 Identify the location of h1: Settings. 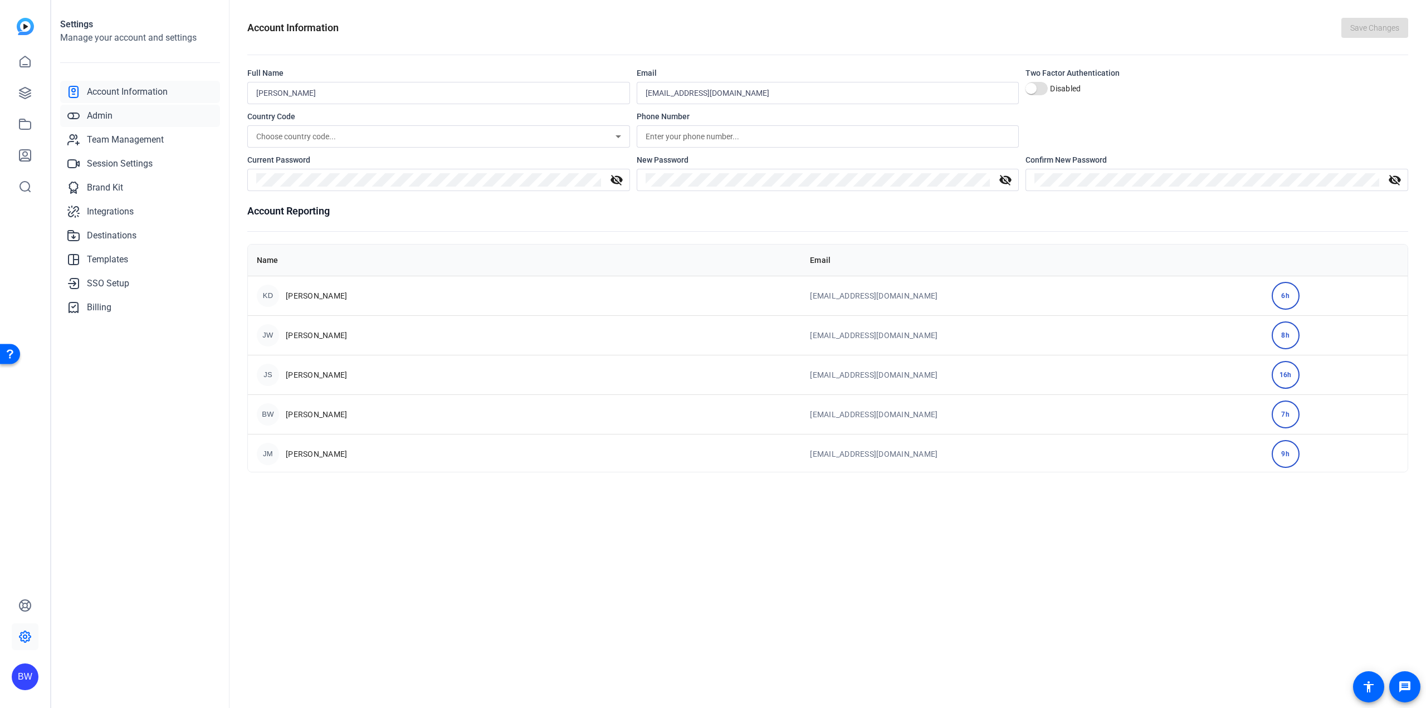
(140, 25).